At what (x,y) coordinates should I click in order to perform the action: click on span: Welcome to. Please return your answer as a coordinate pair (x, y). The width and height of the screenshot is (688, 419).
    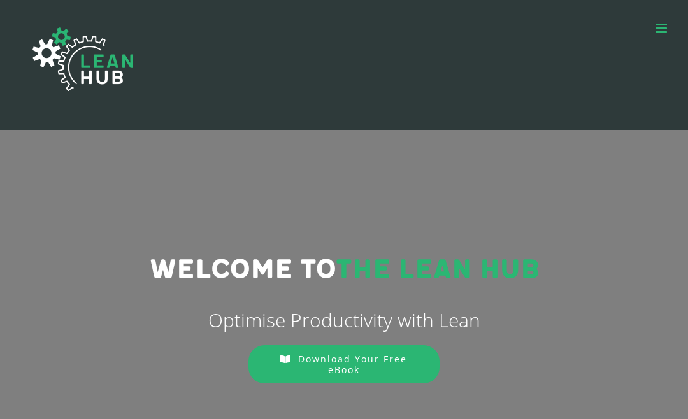
    Looking at the image, I should click on (243, 269).